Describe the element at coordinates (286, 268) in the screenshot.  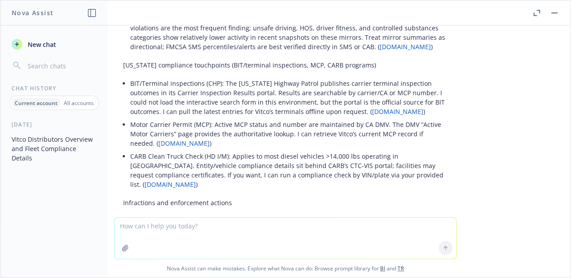
I see `span: Nova Assist can make mistakes. Explore what Nova can do: Browse prompt library for and` at that location.